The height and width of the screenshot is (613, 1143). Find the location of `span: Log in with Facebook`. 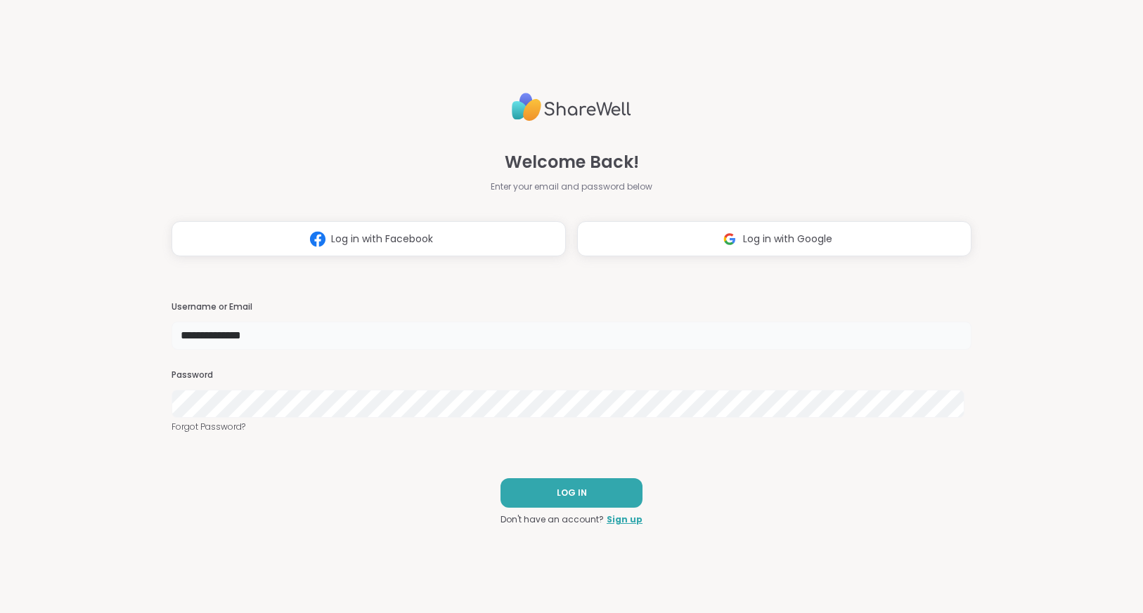

span: Log in with Facebook is located at coordinates (382, 239).